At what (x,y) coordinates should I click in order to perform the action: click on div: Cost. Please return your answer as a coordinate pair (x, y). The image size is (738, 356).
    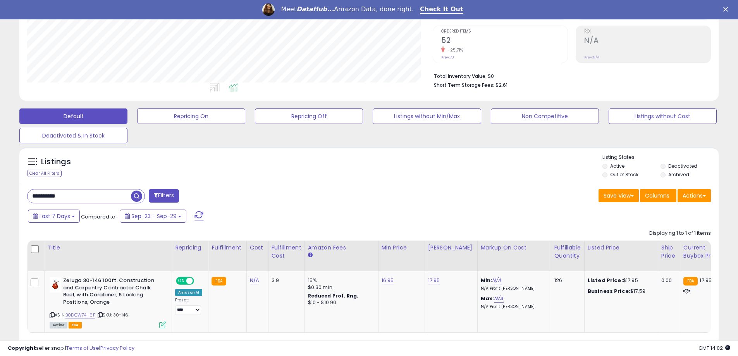
    Looking at the image, I should click on (257, 248).